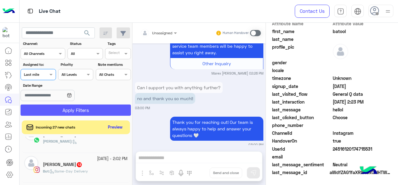 This screenshot has width=398, height=185. What do you see at coordinates (119, 44) in the screenshot?
I see `label: Tags` at bounding box center [119, 44].